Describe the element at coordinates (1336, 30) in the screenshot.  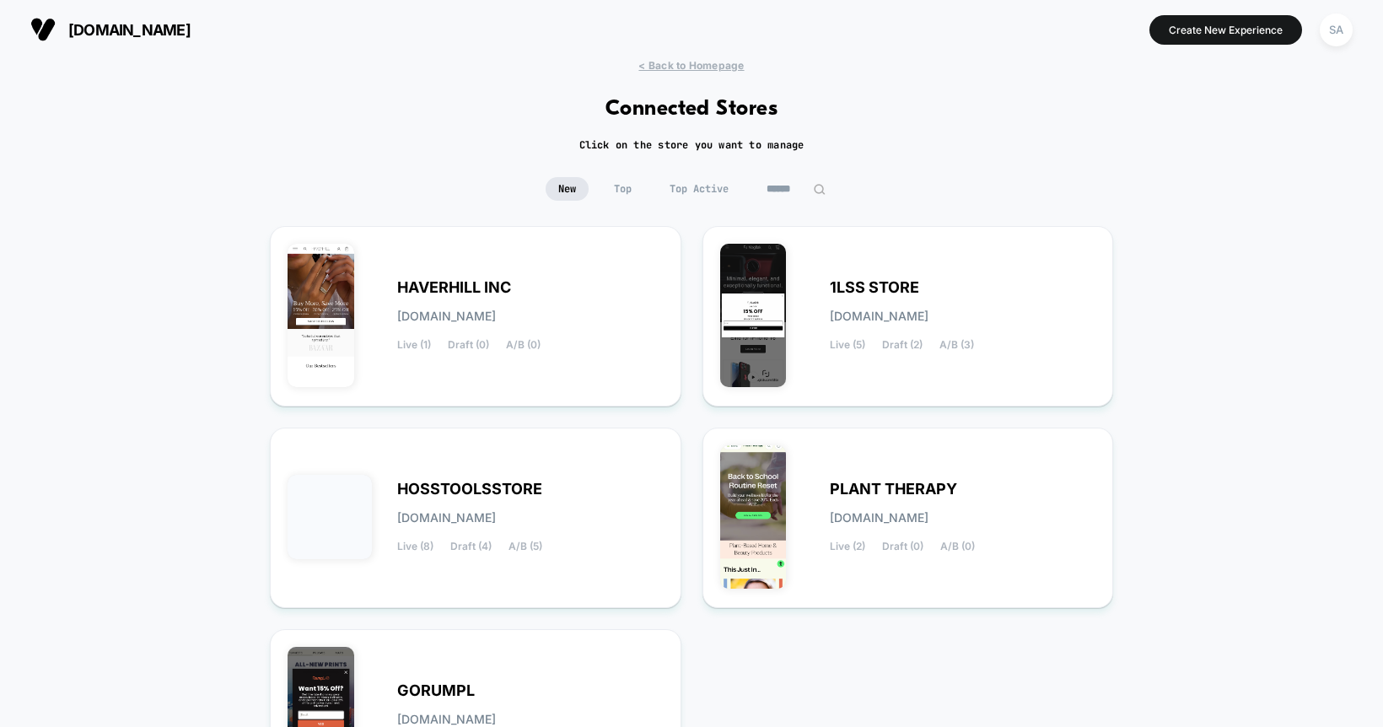
I see `button: SA` at that location.